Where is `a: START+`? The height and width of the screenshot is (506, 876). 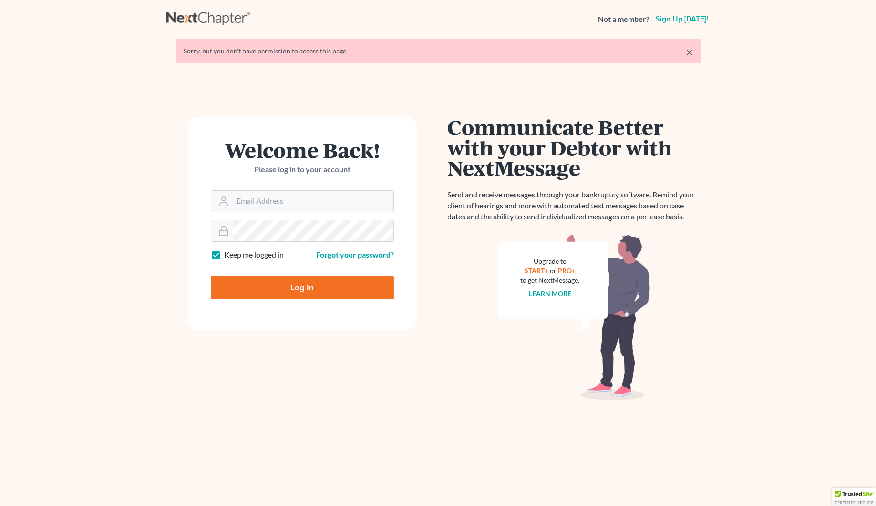 a: START+ is located at coordinates (536, 270).